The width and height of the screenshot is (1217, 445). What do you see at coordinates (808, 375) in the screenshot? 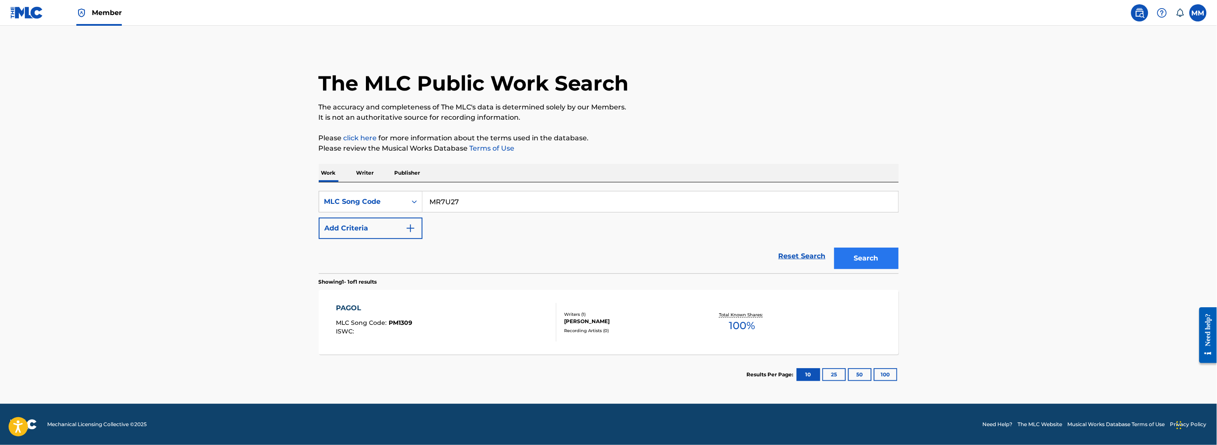
I see `button: 10` at bounding box center [808, 375].